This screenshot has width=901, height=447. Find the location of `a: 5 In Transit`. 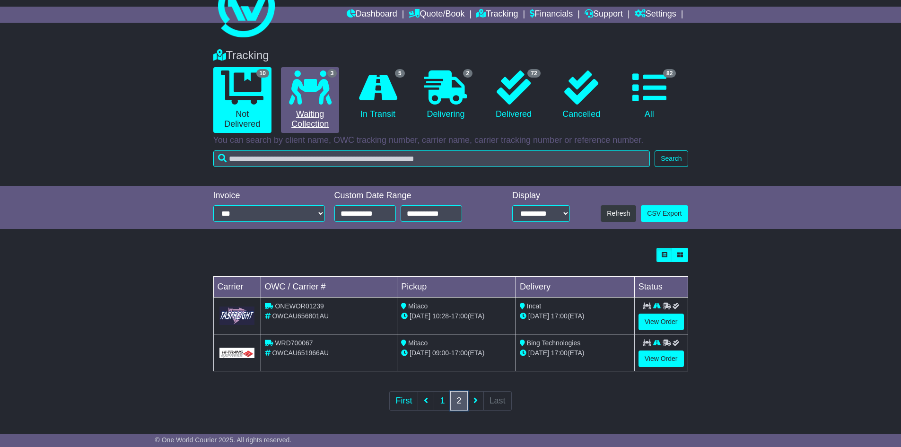

a: 5 In Transit is located at coordinates (377, 95).